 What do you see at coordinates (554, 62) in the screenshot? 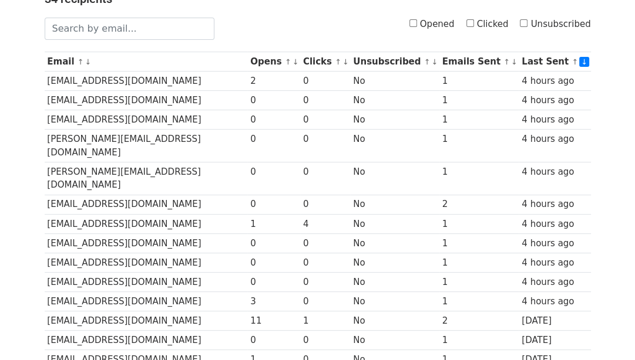
I see `th: Last Sent` at bounding box center [554, 62].